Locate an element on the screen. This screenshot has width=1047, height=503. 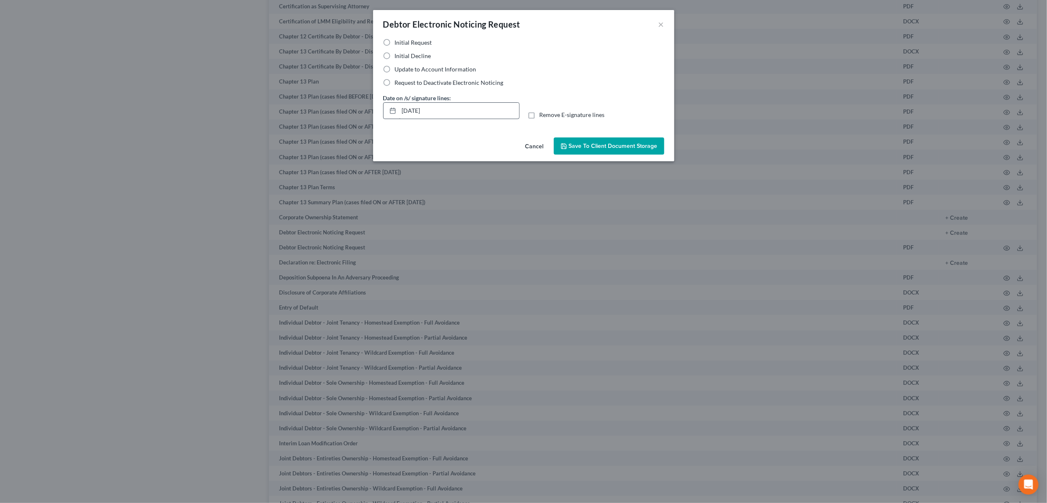
span: Update to Account Information is located at coordinates (435, 69).